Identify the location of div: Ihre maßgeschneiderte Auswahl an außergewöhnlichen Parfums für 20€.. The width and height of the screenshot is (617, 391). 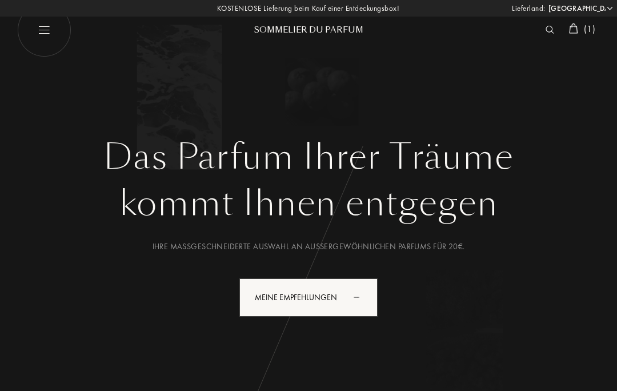
(309, 246).